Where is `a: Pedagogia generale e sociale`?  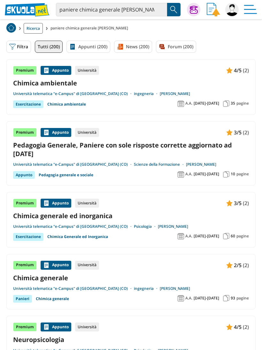
a: Pedagogia generale e sociale is located at coordinates (66, 175).